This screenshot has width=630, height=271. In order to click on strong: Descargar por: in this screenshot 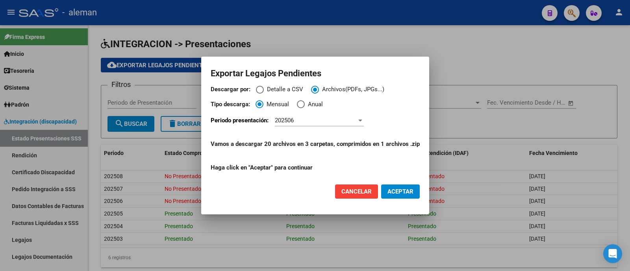, I will do `click(230, 89)`.